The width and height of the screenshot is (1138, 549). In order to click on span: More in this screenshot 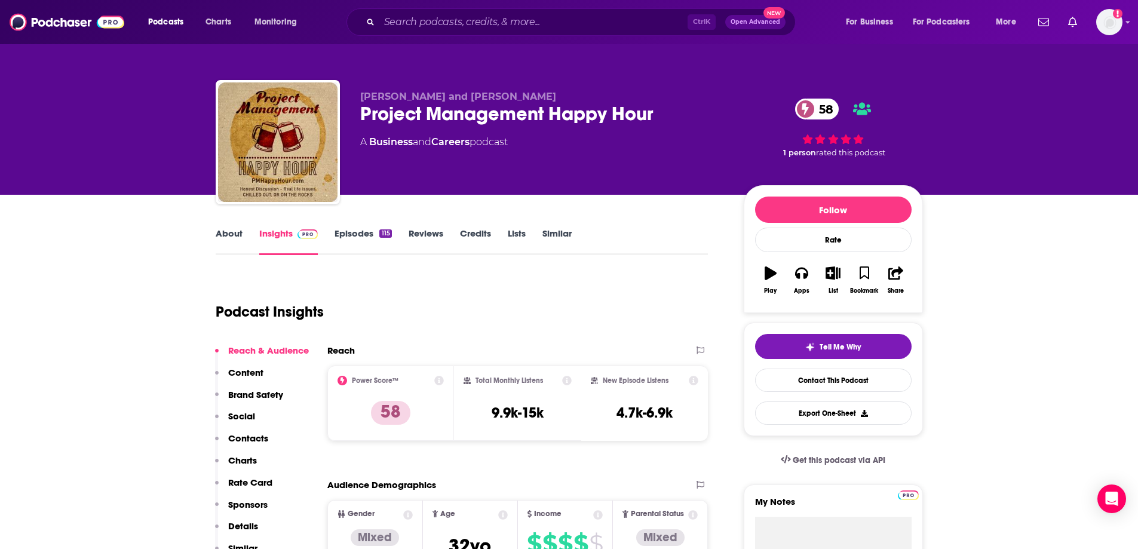, I will do `click(1006, 22)`.